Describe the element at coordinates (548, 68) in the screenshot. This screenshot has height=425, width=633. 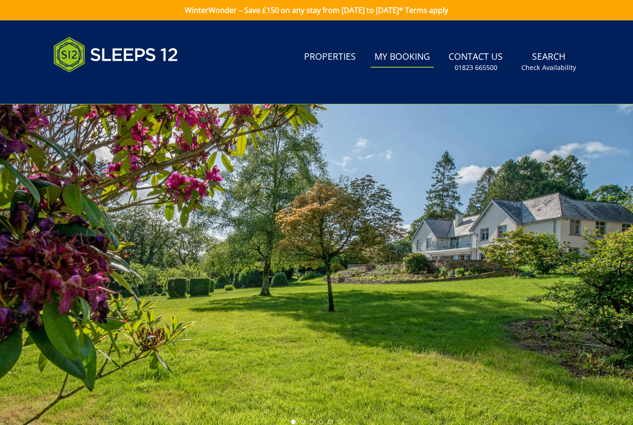
I see `small: Check Availability` at that location.